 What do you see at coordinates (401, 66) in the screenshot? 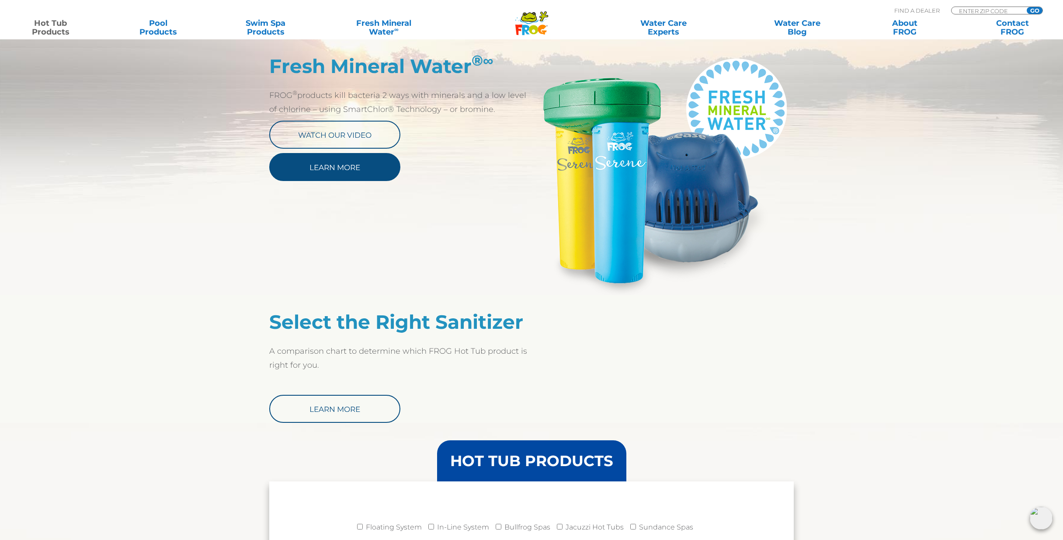
I see `h2: Fresh Mineral Water` at bounding box center [401, 66].